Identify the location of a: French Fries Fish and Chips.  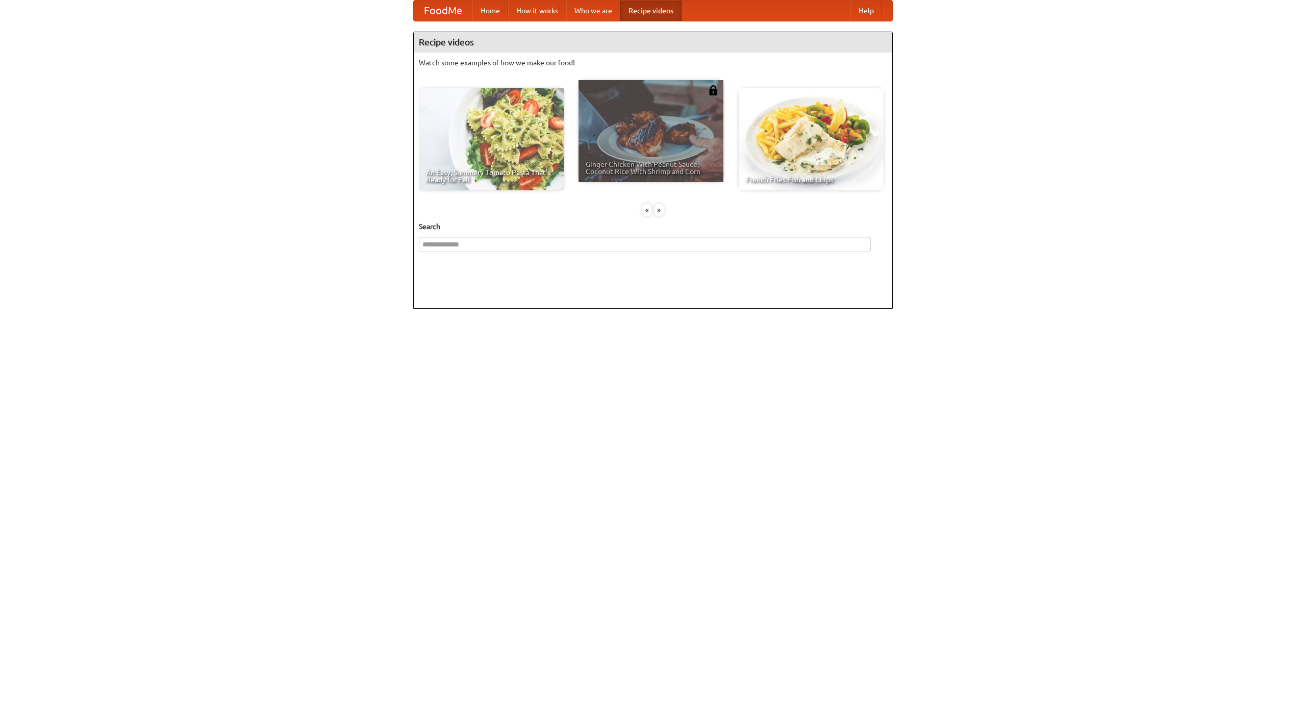
(811, 139).